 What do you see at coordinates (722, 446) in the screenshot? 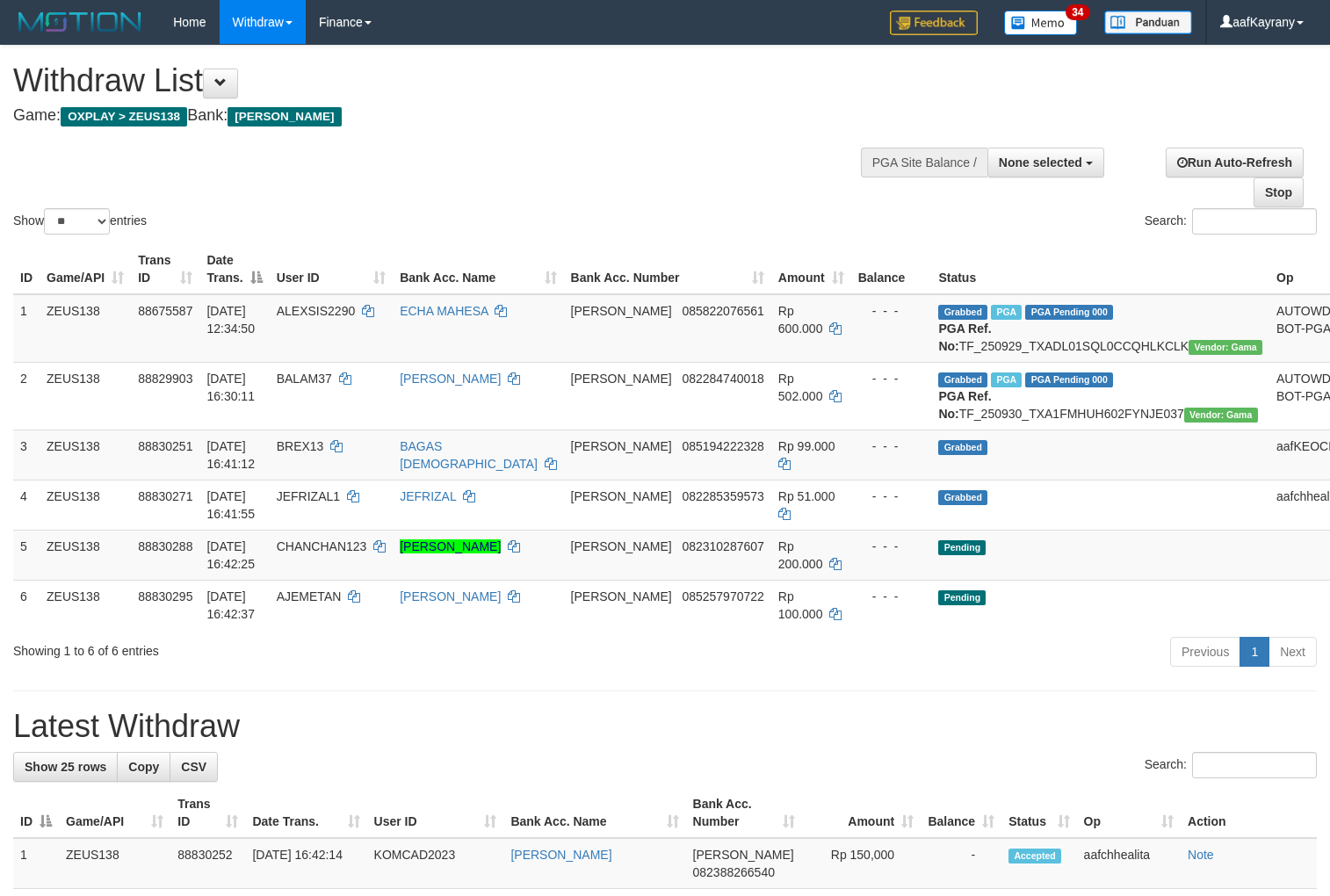
I see `span: Copy 085194222328 to clipboard` at bounding box center [722, 446].